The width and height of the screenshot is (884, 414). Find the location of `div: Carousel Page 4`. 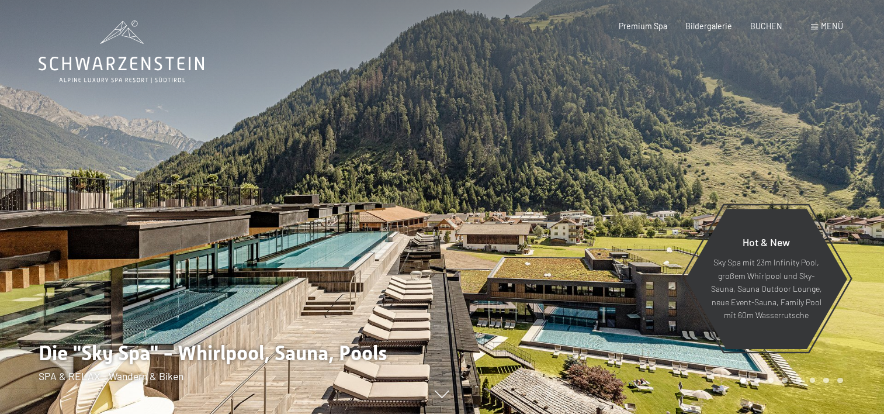

div: Carousel Page 4 is located at coordinates (785, 381).